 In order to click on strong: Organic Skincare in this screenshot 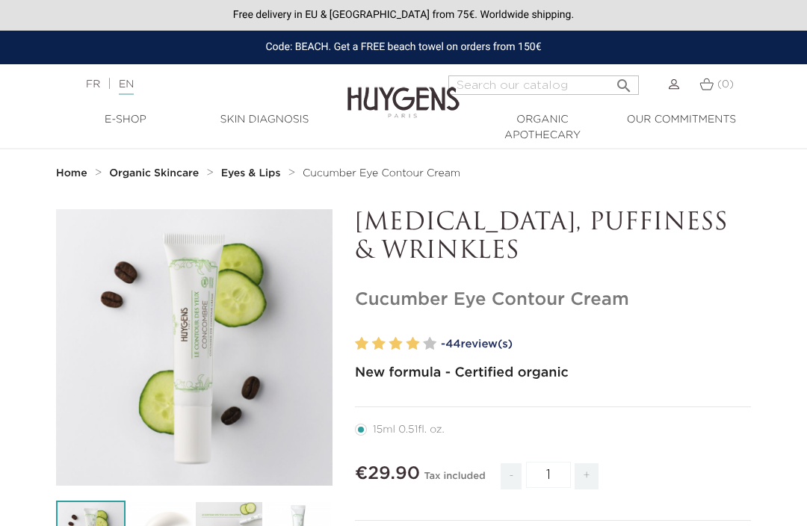, I will do `click(154, 173)`.